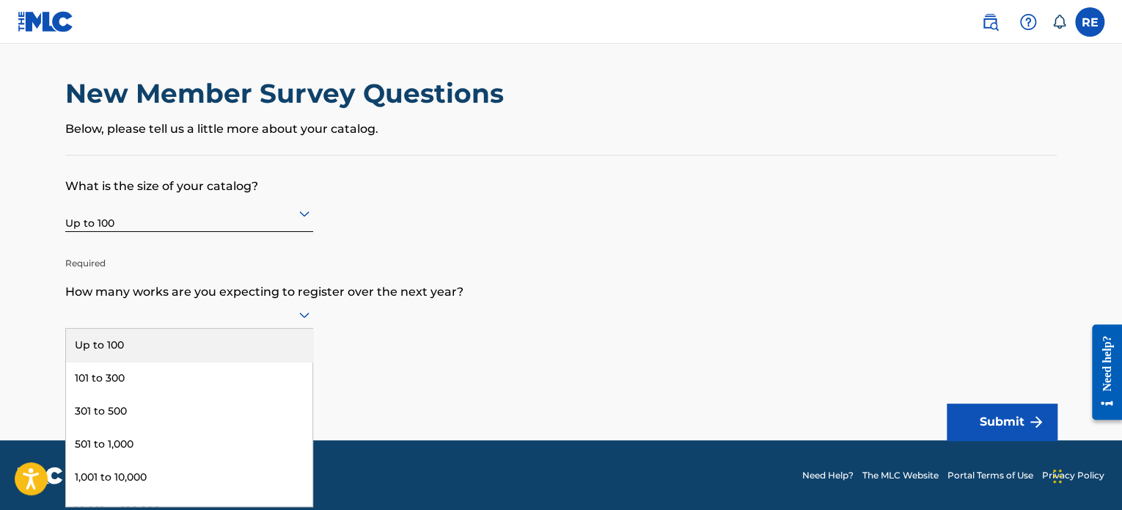  I want to click on div: 501 to 1,000, so click(189, 444).